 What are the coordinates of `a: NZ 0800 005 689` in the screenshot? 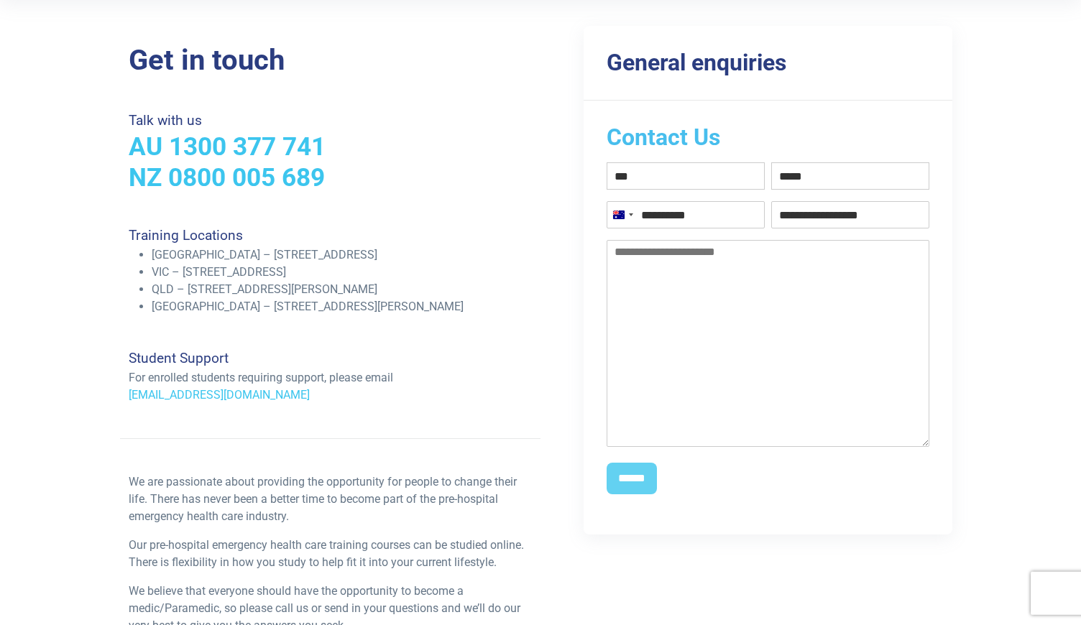 It's located at (226, 177).